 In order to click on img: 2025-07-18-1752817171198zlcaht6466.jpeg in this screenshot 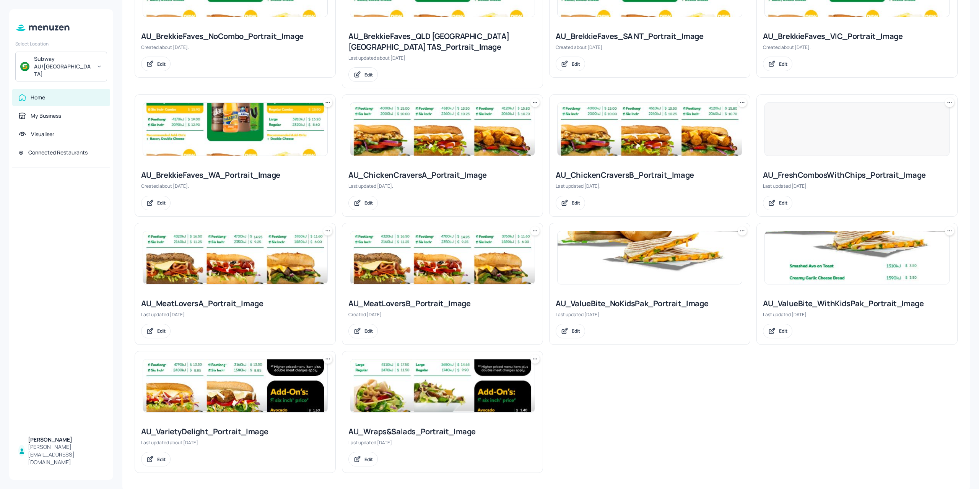, I will do `click(443, 129)`.